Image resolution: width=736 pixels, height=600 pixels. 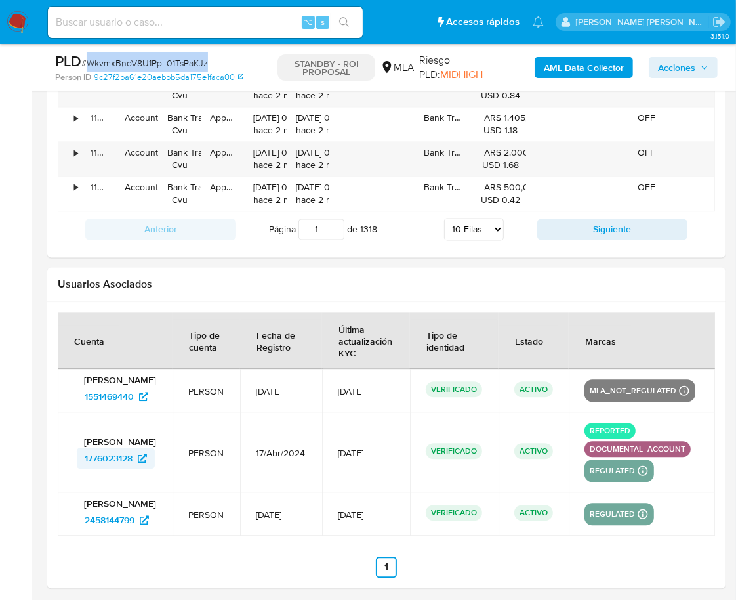 I want to click on button: AML Data Collector, so click(x=584, y=68).